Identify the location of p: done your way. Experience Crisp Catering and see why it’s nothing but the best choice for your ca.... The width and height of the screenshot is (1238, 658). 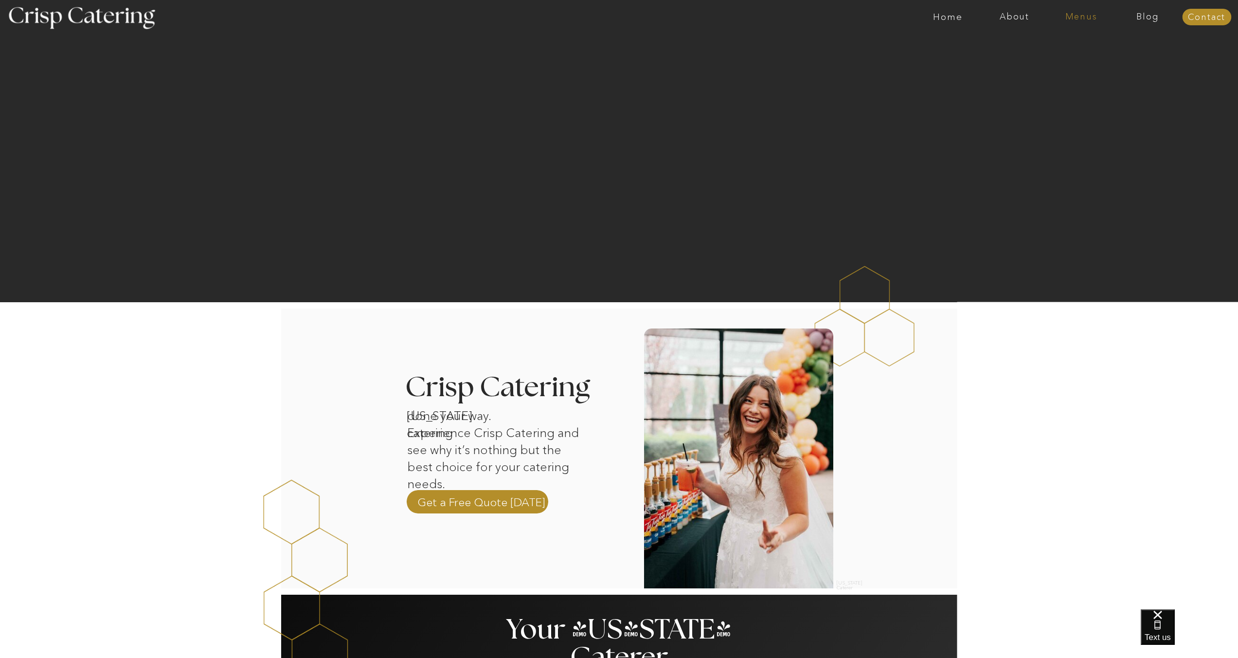
(496, 438).